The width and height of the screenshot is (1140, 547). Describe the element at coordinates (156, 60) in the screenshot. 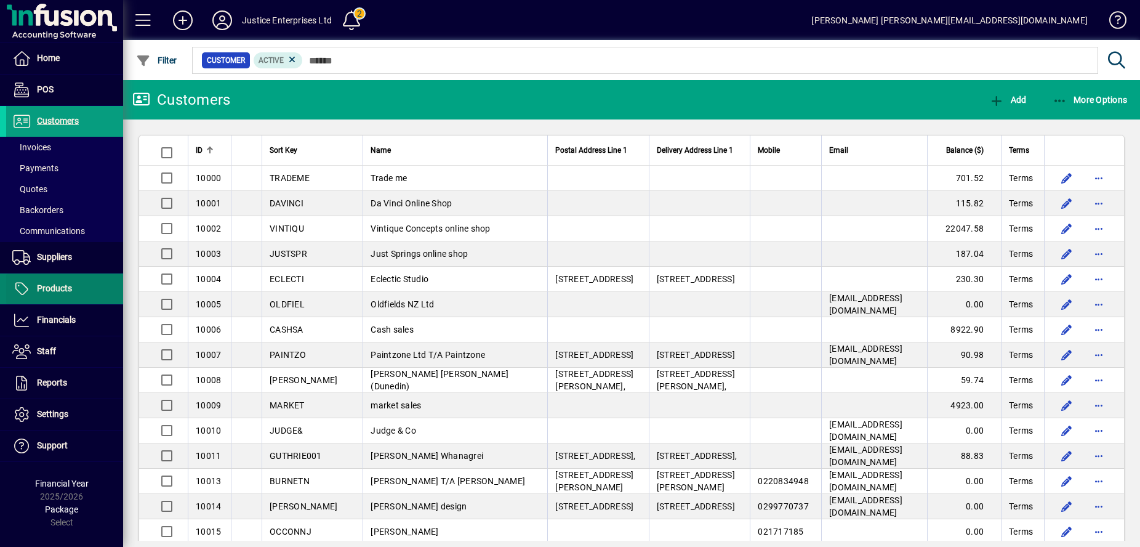

I see `button: Filter` at that location.